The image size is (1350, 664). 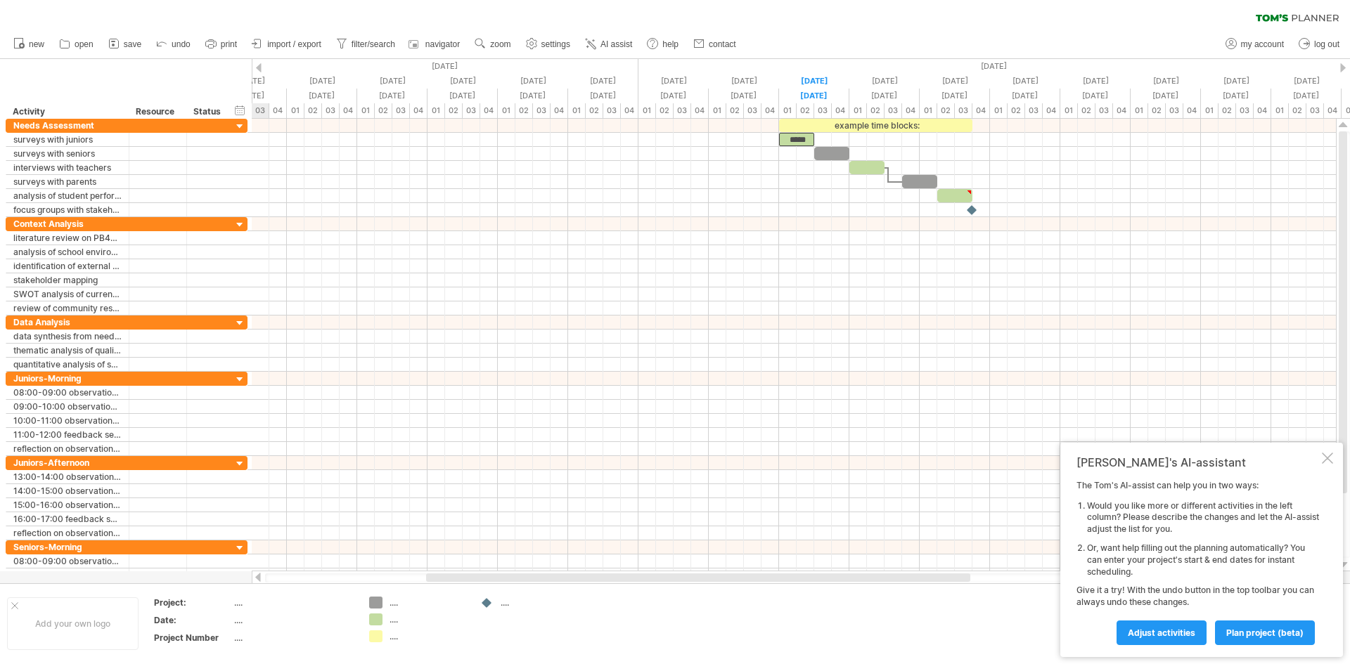 What do you see at coordinates (1265, 633) in the screenshot?
I see `a: plan project (beta)` at bounding box center [1265, 633].